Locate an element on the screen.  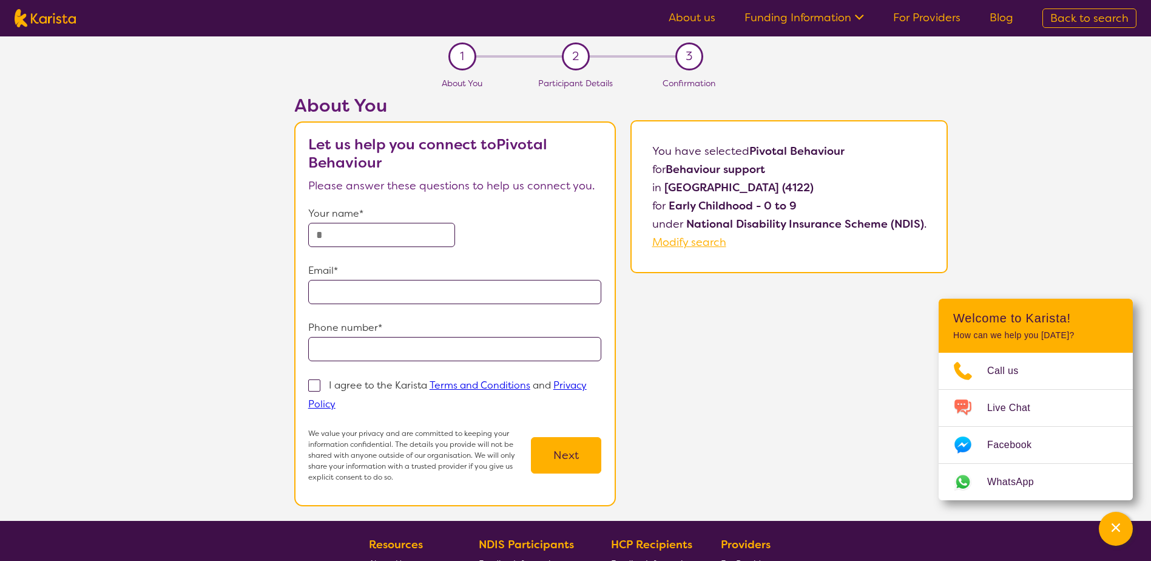
a: Blog is located at coordinates (1001, 18).